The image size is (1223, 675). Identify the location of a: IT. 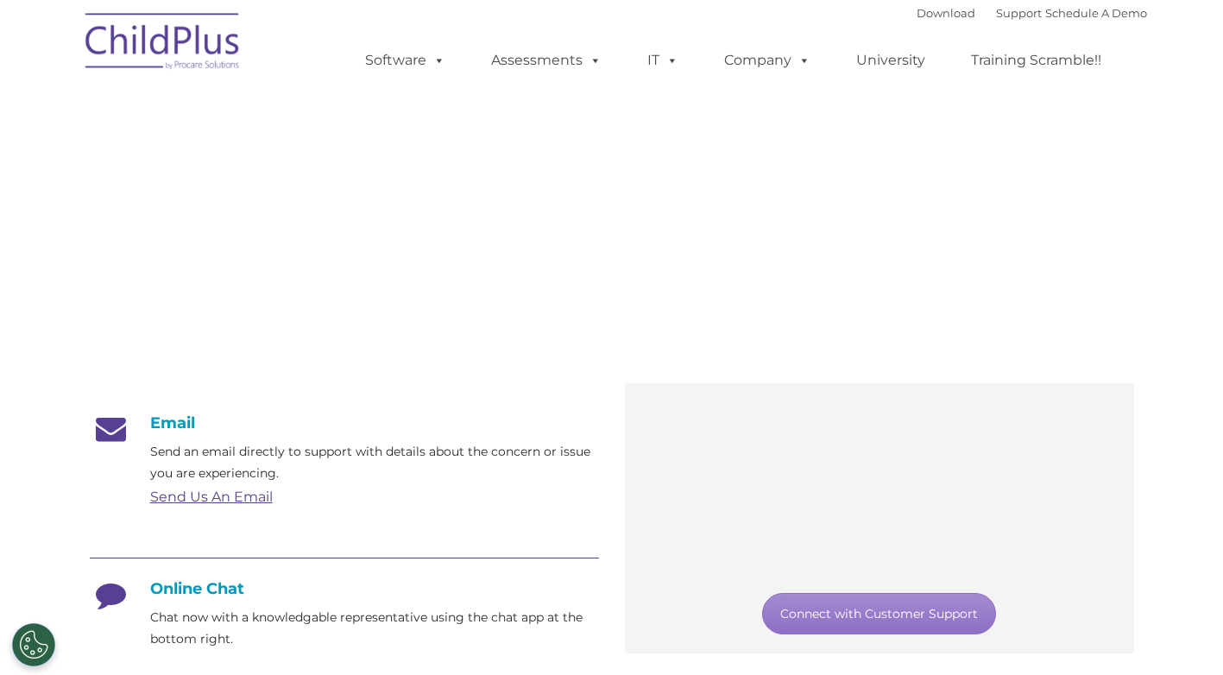
(663, 60).